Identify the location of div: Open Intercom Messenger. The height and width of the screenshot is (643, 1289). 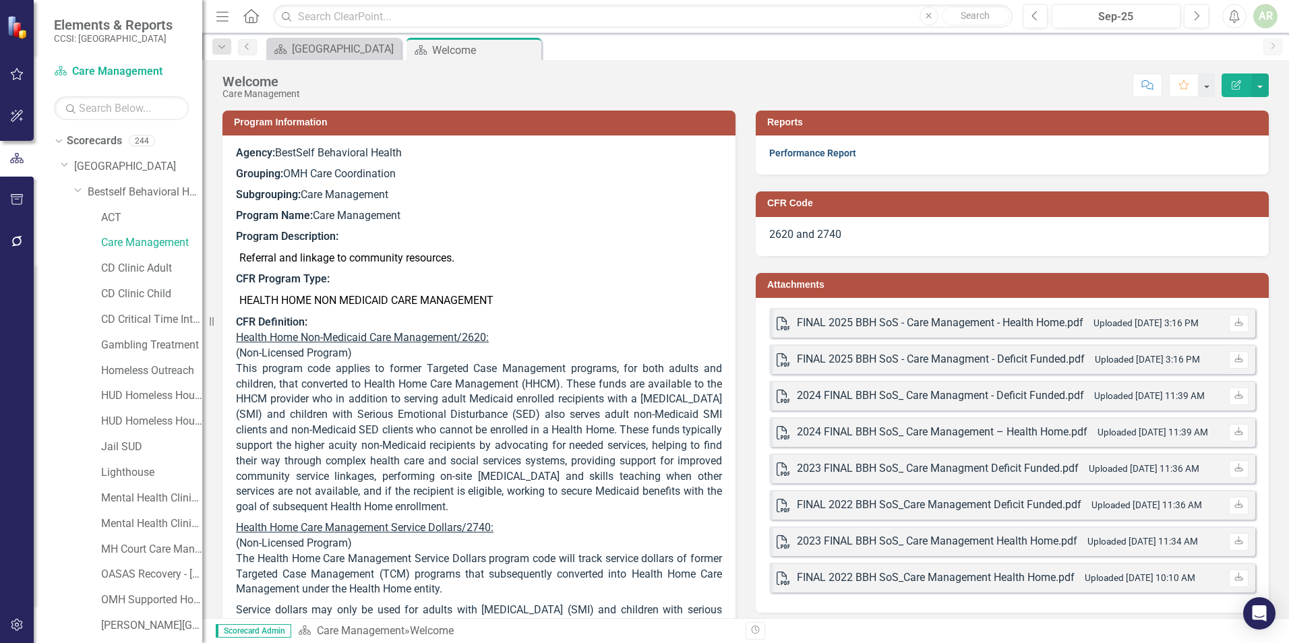
(1260, 614).